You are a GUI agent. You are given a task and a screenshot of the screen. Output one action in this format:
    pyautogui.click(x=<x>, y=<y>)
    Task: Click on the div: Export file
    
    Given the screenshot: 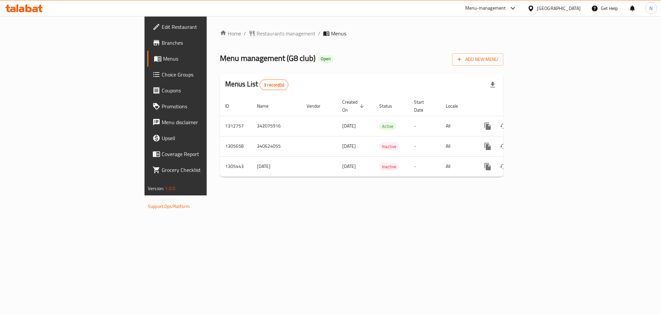 What is the action you would take?
    pyautogui.click(x=493, y=85)
    